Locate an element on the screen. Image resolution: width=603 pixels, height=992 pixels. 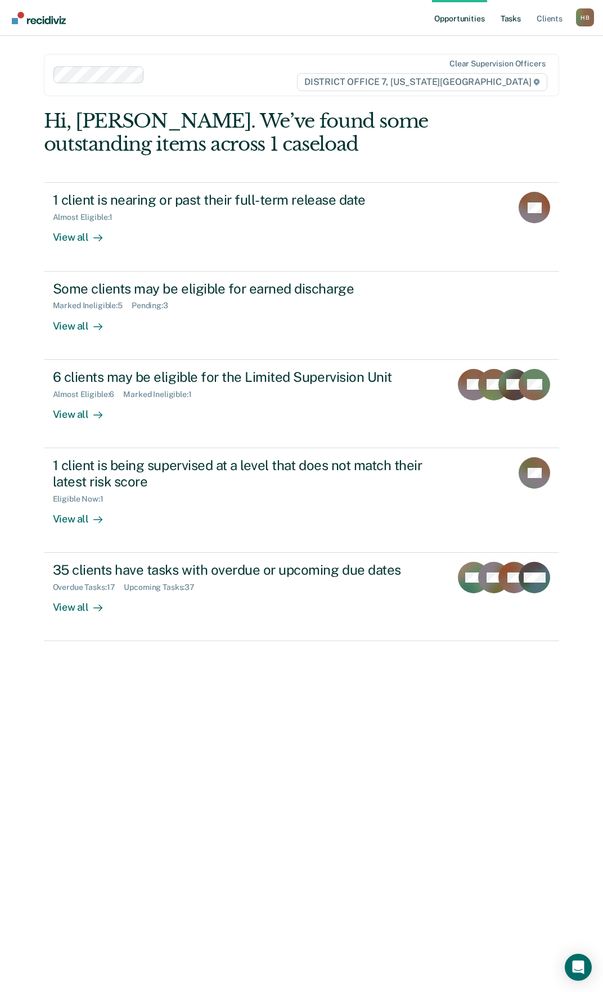
div: Almost Eligible : 1 is located at coordinates (87, 217).